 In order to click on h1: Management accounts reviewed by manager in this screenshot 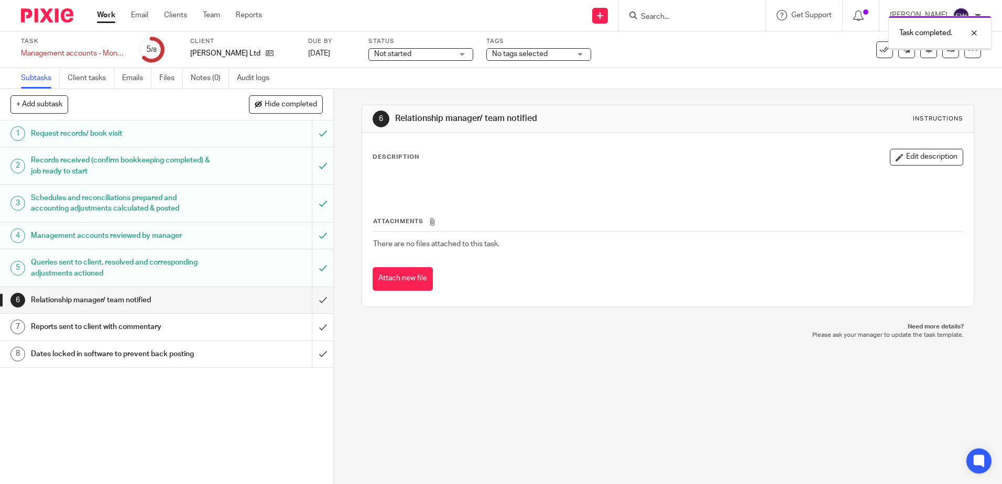, I will do `click(121, 236)`.